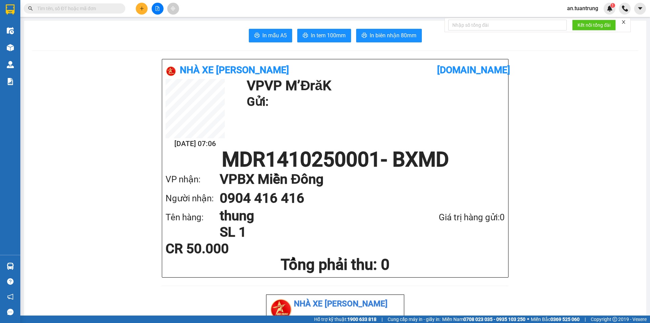 The image size is (650, 323). I want to click on button: printerIn mẫu A5, so click(270, 36).